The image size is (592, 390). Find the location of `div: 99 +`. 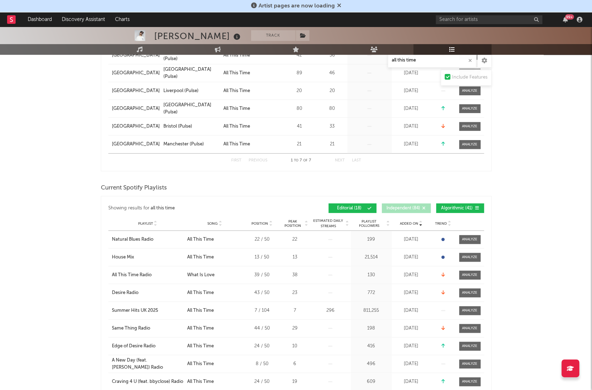

div: 99 + is located at coordinates (569, 17).